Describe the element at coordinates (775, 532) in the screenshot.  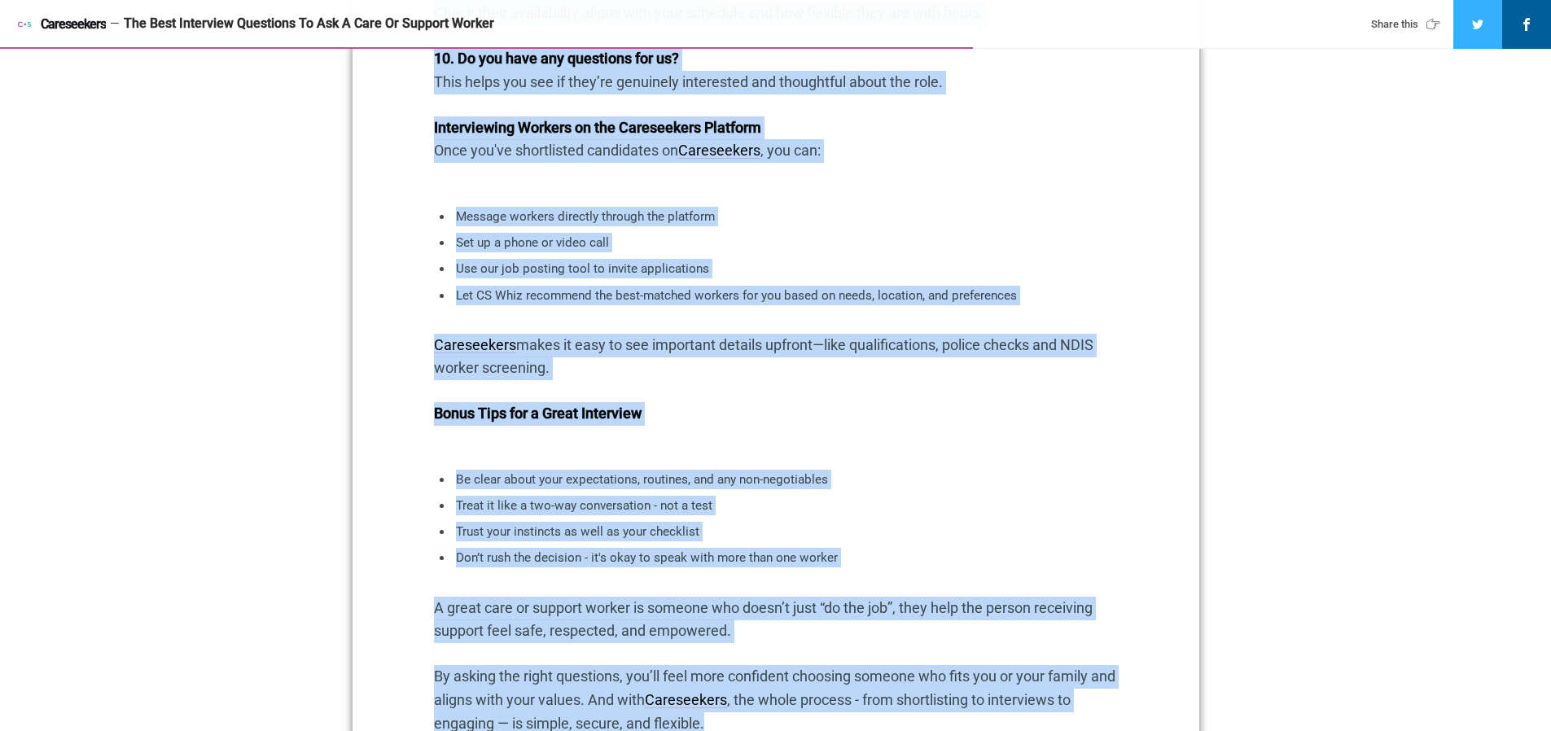
I see `p: Trust your instincts as well as your checklist` at that location.